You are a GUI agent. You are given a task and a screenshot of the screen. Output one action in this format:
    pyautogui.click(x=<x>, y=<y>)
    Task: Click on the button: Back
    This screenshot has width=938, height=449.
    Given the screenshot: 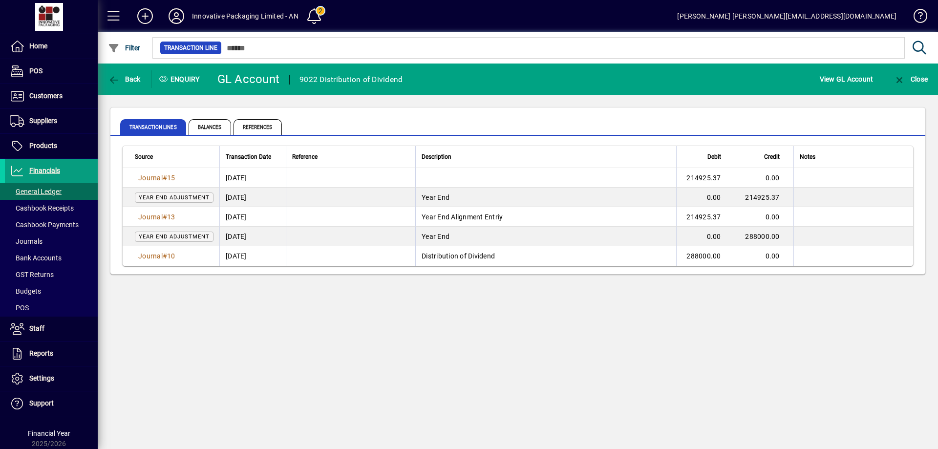 What is the action you would take?
    pyautogui.click(x=124, y=79)
    